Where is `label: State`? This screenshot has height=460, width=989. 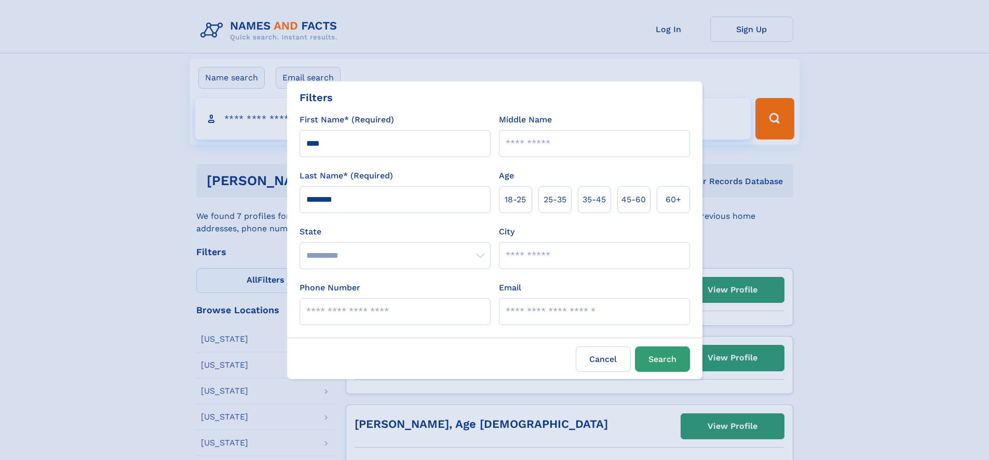 label: State is located at coordinates (395, 232).